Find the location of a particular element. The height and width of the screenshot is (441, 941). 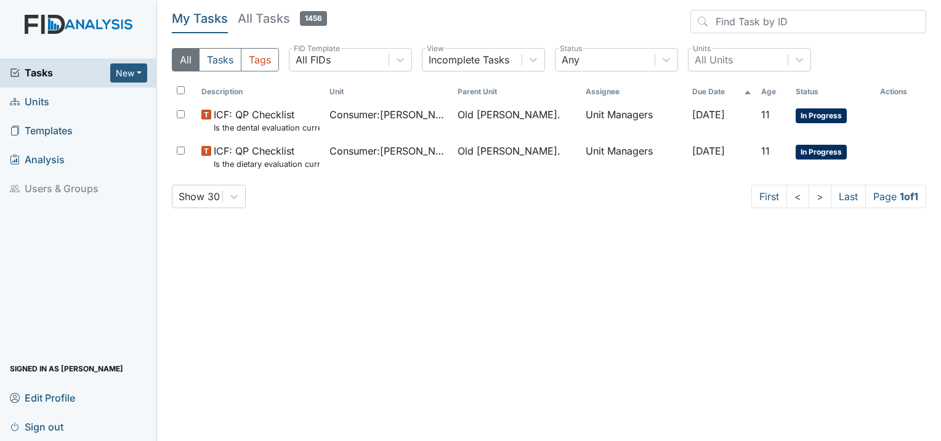

span: Analysis is located at coordinates (37, 160).